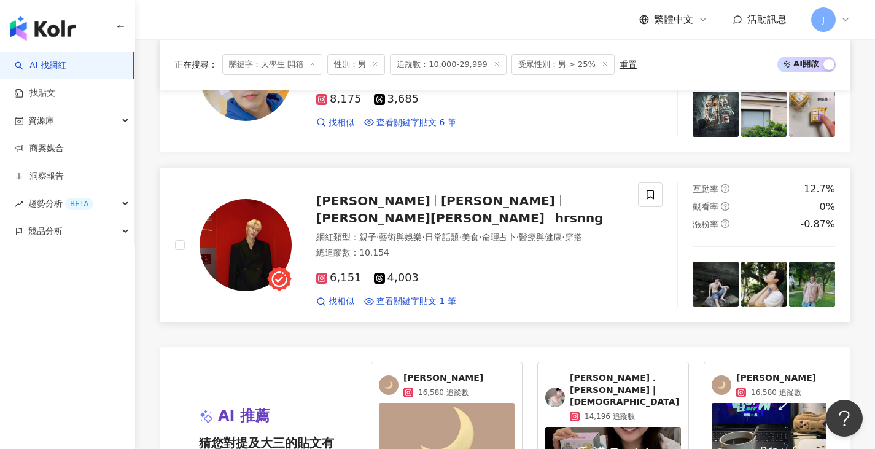 The height and width of the screenshot is (449, 875). I want to click on span: 美食, so click(471, 237).